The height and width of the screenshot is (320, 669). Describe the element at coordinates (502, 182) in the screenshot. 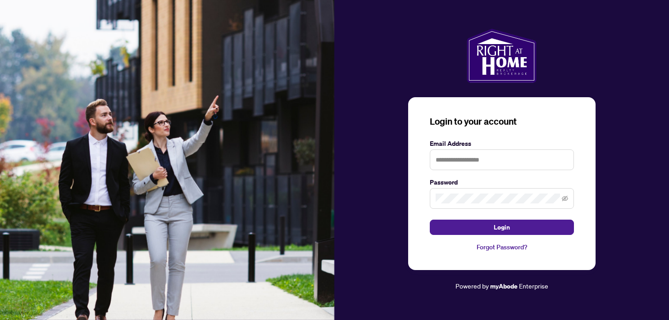

I see `label: Password` at that location.